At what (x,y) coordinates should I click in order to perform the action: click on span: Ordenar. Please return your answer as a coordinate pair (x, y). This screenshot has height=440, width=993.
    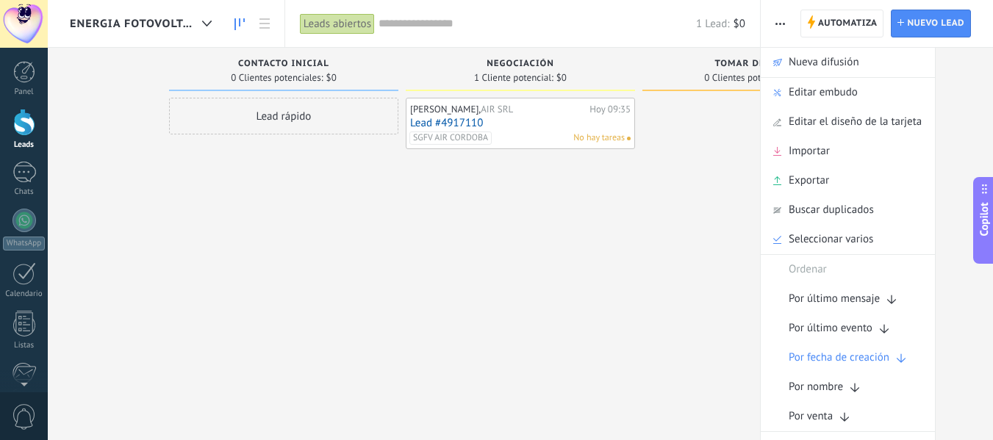
    Looking at the image, I should click on (808, 270).